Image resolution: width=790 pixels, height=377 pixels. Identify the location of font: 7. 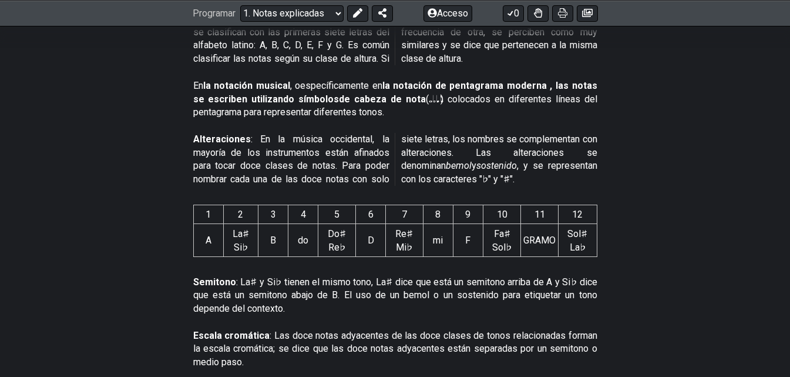
(404, 214).